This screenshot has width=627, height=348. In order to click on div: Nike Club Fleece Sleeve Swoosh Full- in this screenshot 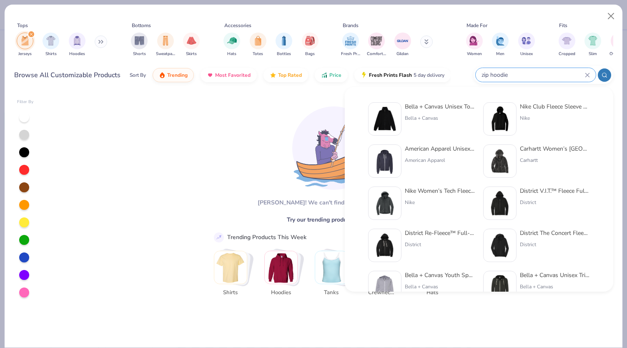, I will do `click(555, 106)`.